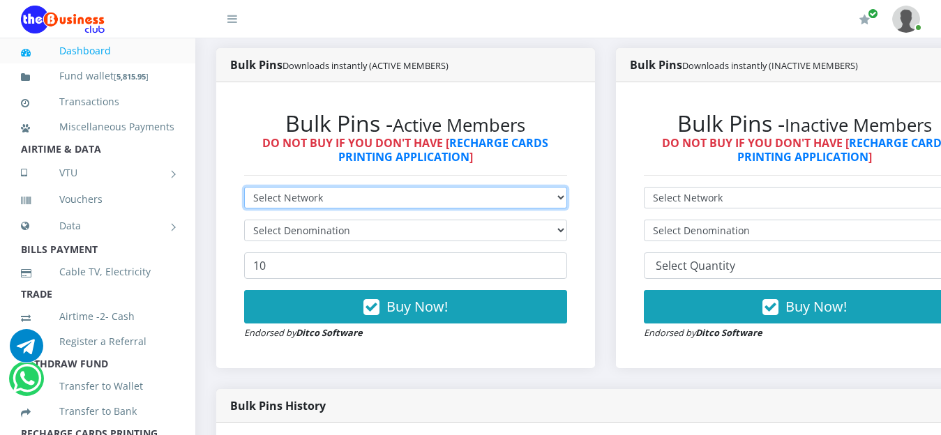 This screenshot has height=435, width=941. What do you see at coordinates (906, 19) in the screenshot?
I see `img: User` at bounding box center [906, 19].